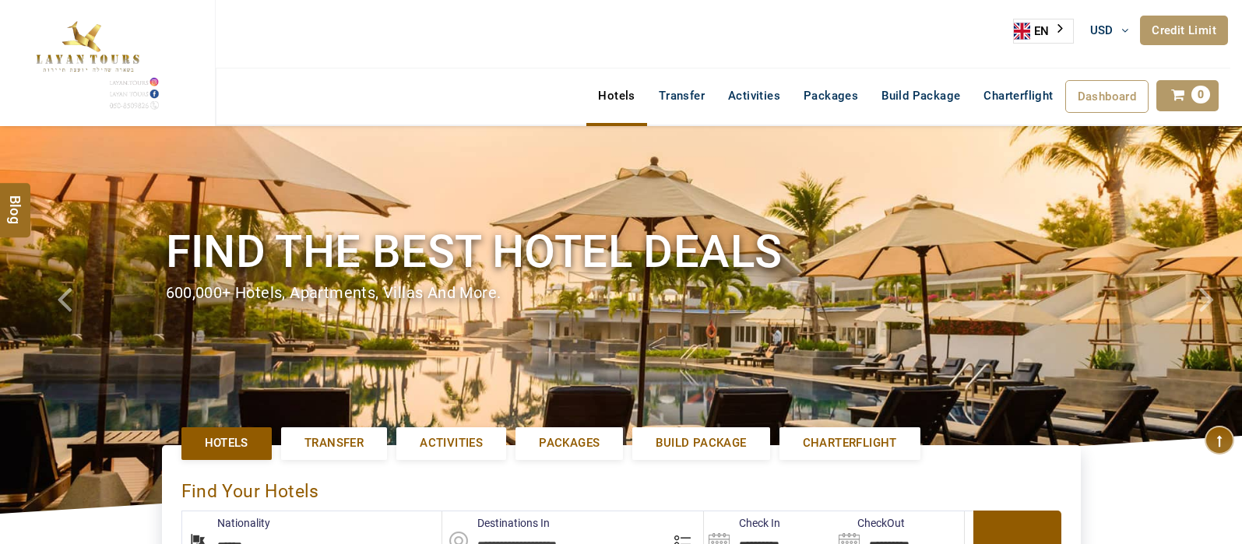 The height and width of the screenshot is (544, 1242). I want to click on h1: Find the best hotel deals, so click(621, 252).